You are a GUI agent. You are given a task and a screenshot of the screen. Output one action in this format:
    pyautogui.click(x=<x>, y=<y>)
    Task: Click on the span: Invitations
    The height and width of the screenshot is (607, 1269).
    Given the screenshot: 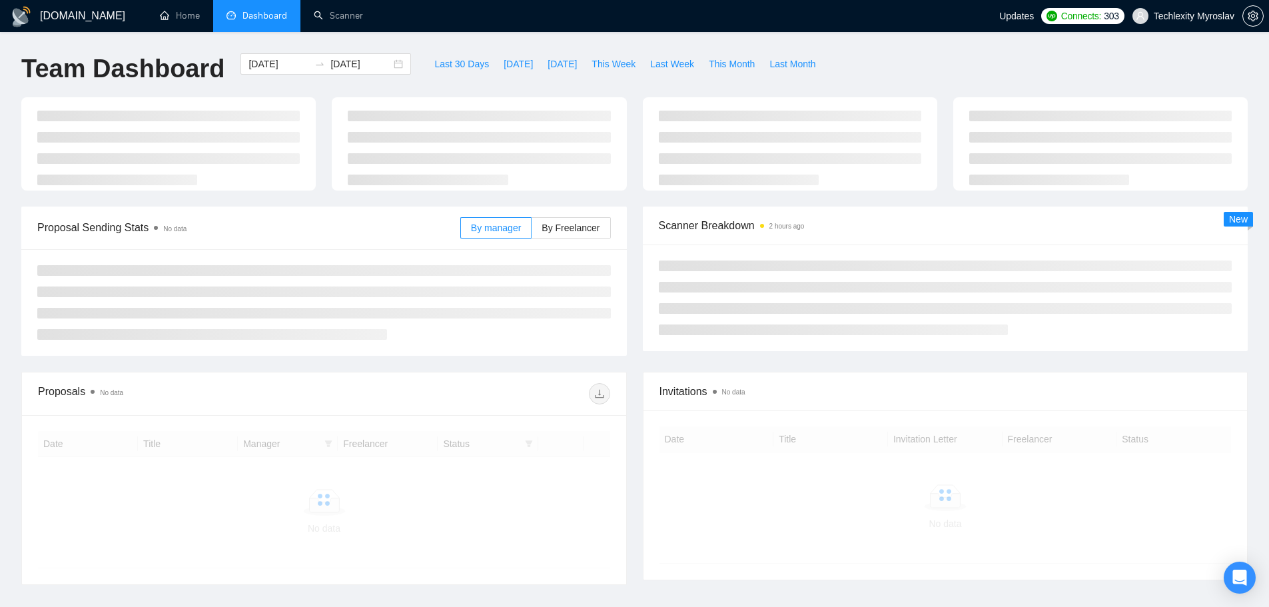 What is the action you would take?
    pyautogui.click(x=945, y=391)
    